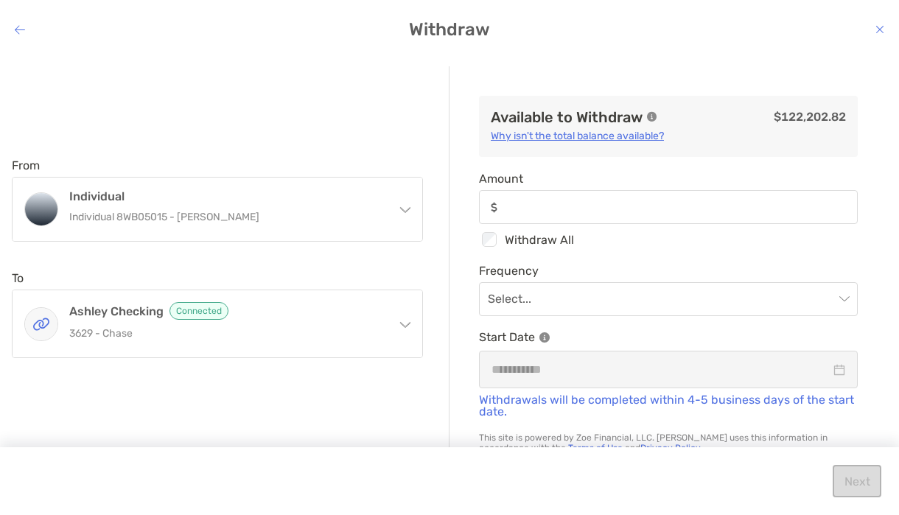 The image size is (899, 515). I want to click on img: Information Icon, so click(545, 338).